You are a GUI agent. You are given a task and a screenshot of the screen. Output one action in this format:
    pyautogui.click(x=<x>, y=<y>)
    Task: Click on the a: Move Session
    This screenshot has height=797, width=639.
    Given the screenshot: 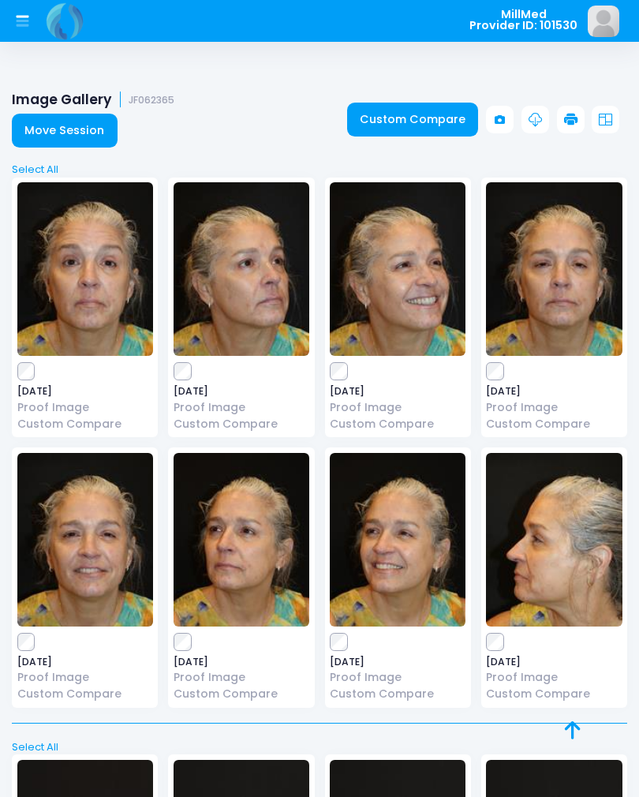 What is the action you would take?
    pyautogui.click(x=65, y=130)
    